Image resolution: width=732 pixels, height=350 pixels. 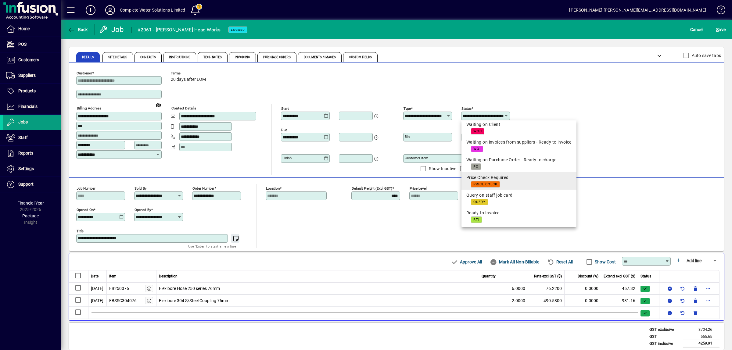 What do you see at coordinates (88, 57) in the screenshot?
I see `span: Details` at bounding box center [88, 57].